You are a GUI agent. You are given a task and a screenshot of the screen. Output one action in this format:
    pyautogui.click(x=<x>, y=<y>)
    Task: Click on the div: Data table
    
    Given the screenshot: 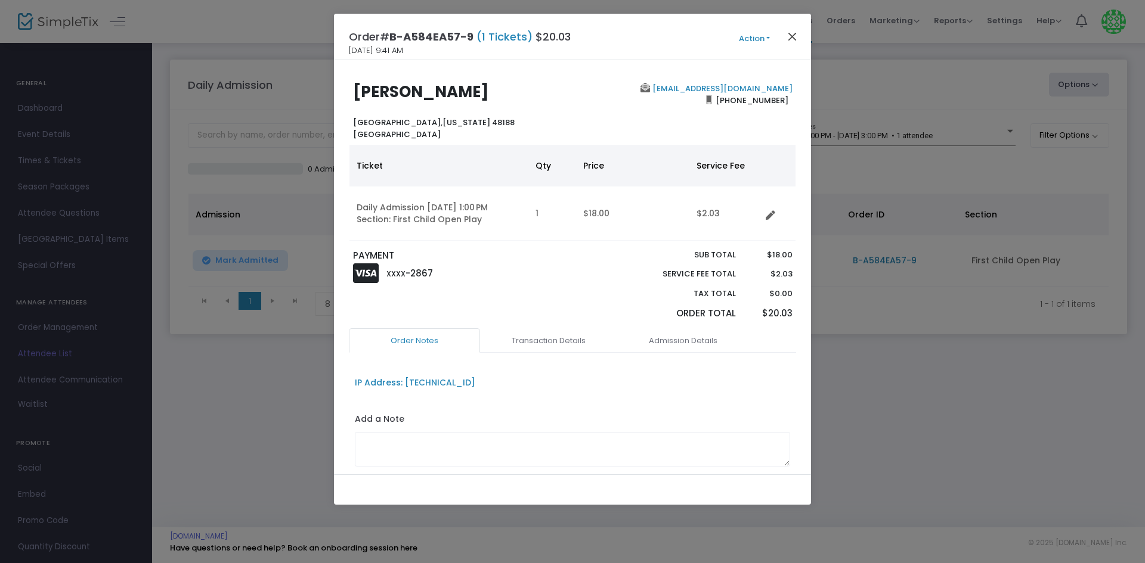 What is the action you would take?
    pyautogui.click(x=572, y=193)
    